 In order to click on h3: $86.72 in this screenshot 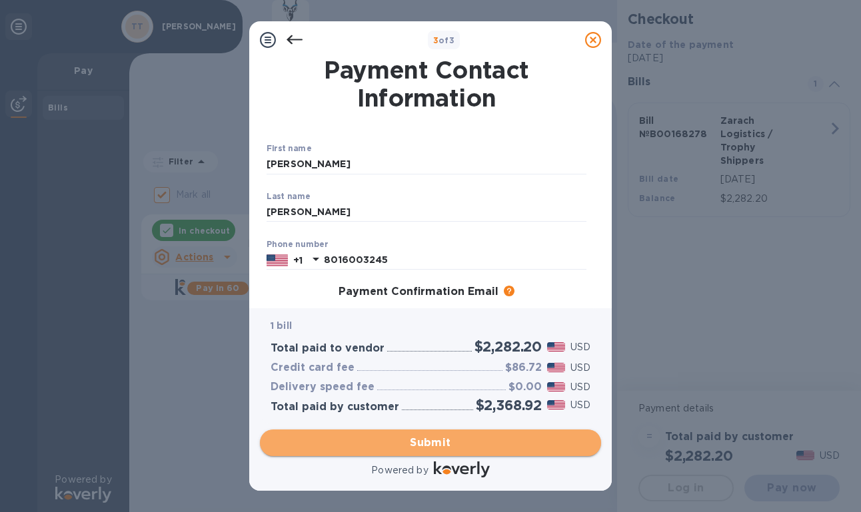, I will do `click(523, 368)`.